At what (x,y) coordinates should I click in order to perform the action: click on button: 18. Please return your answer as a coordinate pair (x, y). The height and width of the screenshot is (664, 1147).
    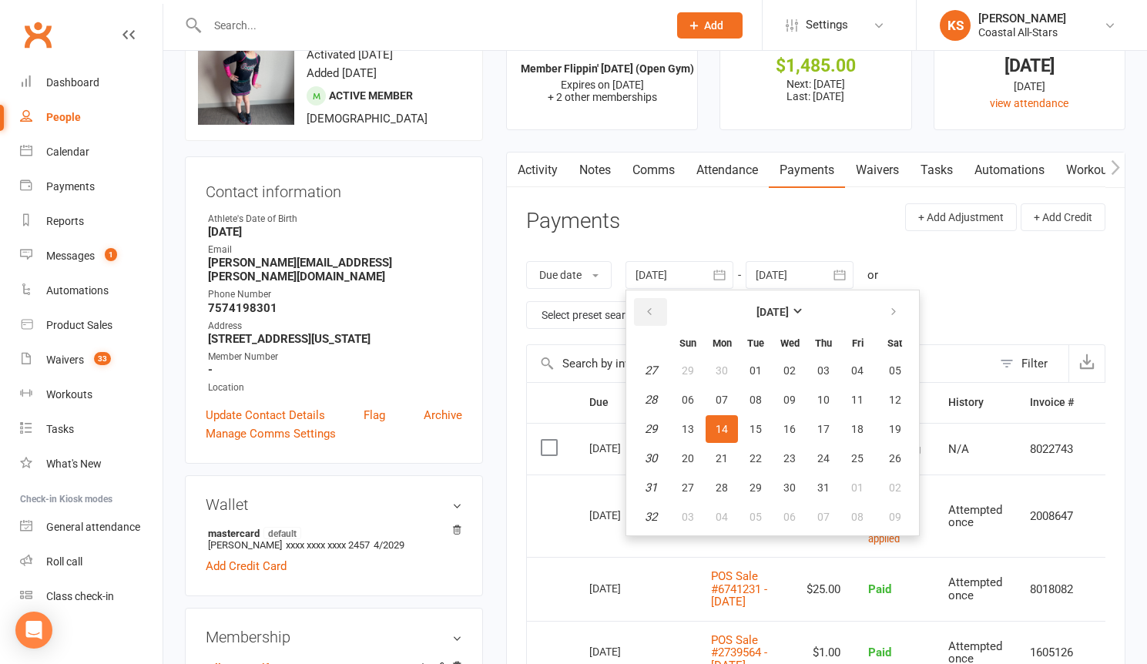
    Looking at the image, I should click on (857, 429).